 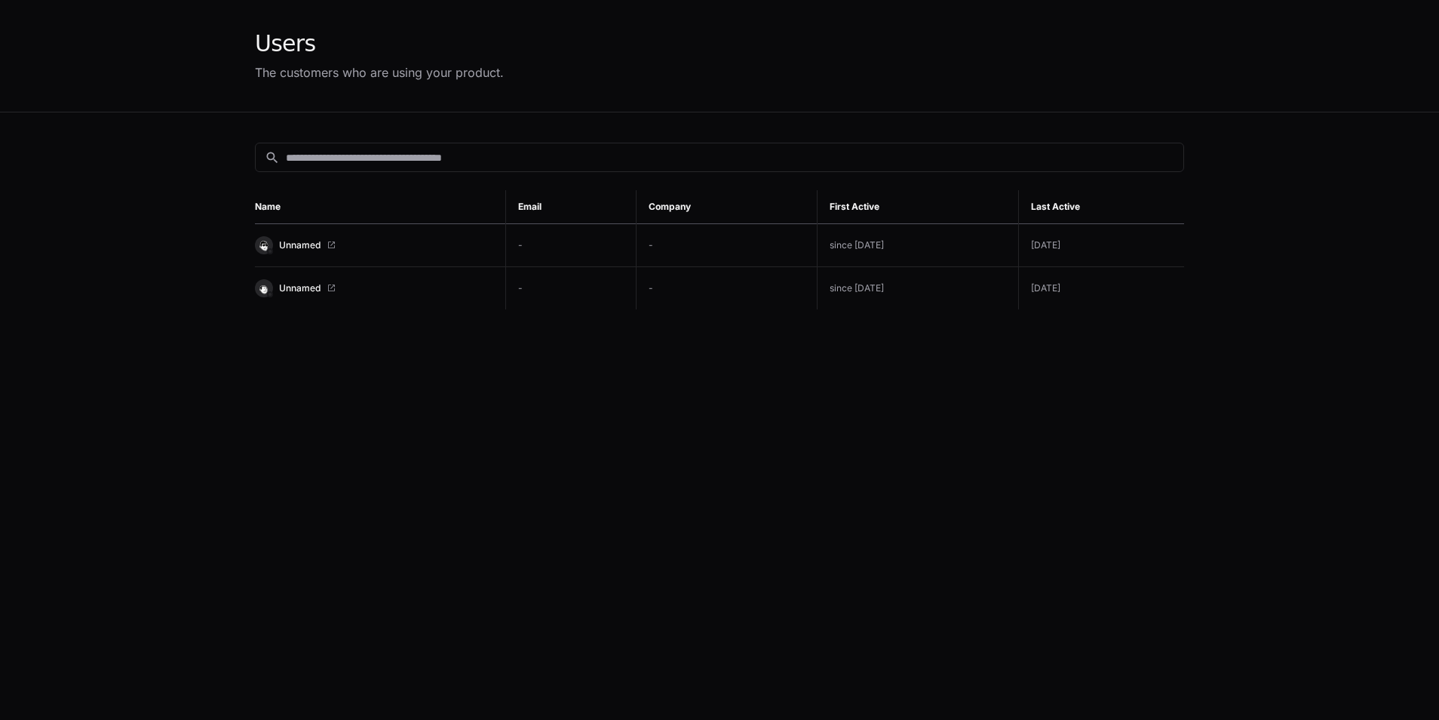 I want to click on th: Company, so click(x=726, y=207).